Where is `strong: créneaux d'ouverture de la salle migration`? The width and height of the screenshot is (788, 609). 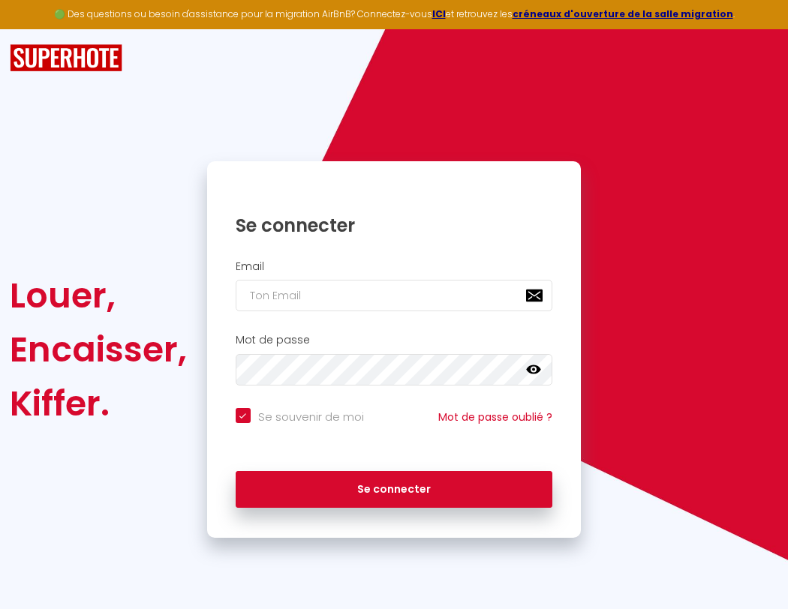 strong: créneaux d'ouverture de la salle migration is located at coordinates (623, 14).